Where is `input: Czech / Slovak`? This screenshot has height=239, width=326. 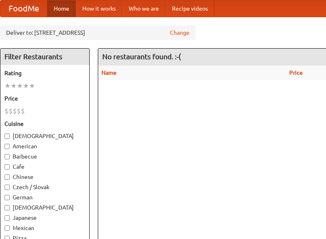 input: Czech / Slovak is located at coordinates (7, 187).